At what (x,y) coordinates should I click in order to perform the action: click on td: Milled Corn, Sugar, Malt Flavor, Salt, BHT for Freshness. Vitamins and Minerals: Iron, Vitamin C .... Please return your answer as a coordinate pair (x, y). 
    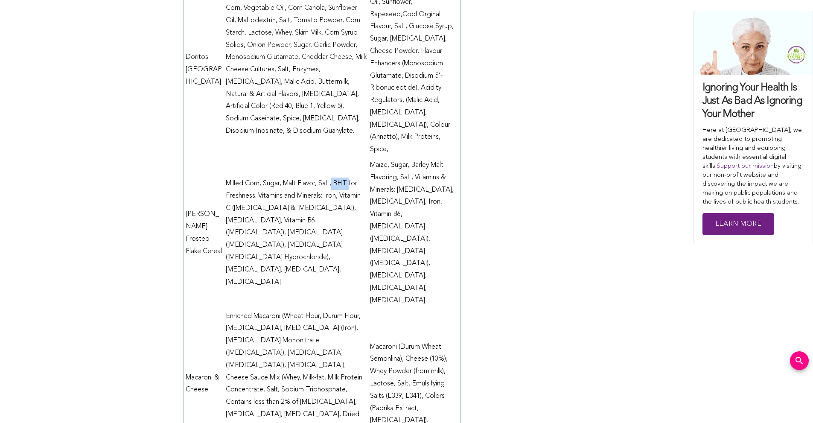
    Looking at the image, I should click on (296, 233).